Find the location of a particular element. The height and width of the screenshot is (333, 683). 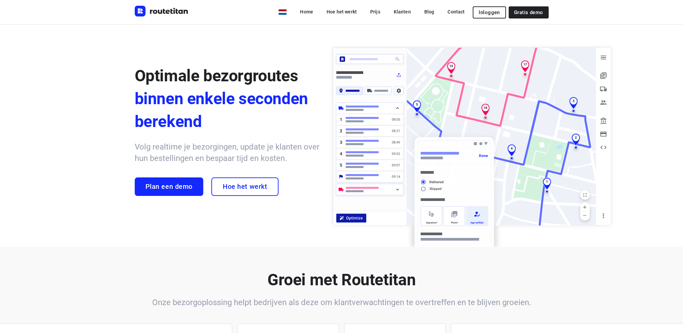

span: Inloggen is located at coordinates (489, 12).